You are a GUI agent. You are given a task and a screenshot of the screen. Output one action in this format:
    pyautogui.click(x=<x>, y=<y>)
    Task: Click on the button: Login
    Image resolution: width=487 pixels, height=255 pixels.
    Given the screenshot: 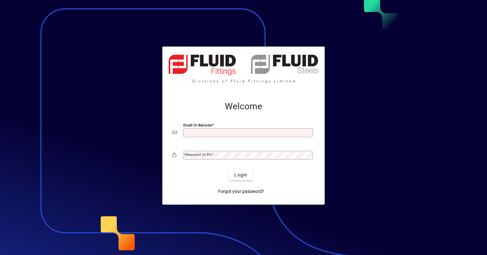 What is the action you would take?
    pyautogui.click(x=240, y=175)
    